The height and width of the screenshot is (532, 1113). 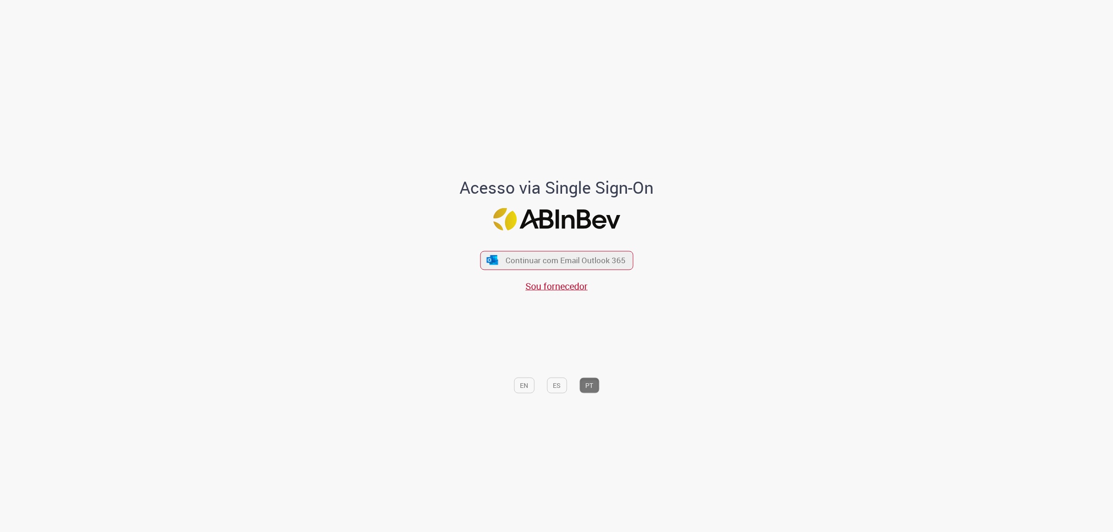 What do you see at coordinates (556, 286) in the screenshot?
I see `a: Sou fornecedor` at bounding box center [556, 286].